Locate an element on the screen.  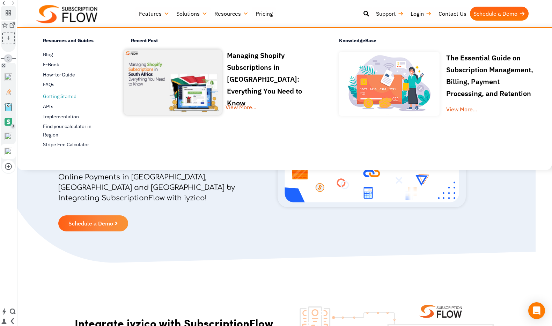
a: Find your calculator in Region is located at coordinates (75, 131).